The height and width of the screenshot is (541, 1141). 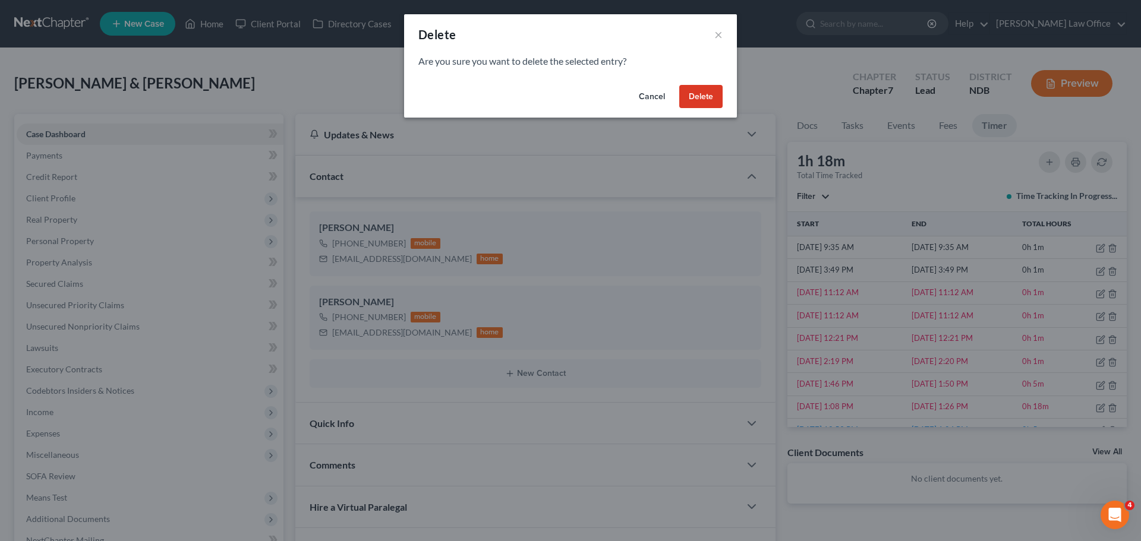 I want to click on div: Delete, so click(x=437, y=34).